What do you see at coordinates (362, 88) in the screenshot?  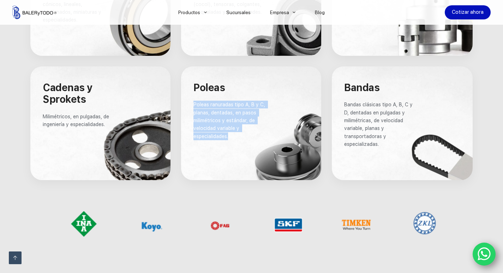 I see `span: Bandas` at bounding box center [362, 88].